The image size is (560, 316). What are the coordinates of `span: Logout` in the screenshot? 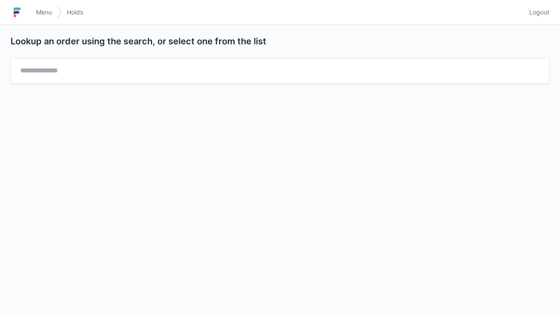 It's located at (539, 12).